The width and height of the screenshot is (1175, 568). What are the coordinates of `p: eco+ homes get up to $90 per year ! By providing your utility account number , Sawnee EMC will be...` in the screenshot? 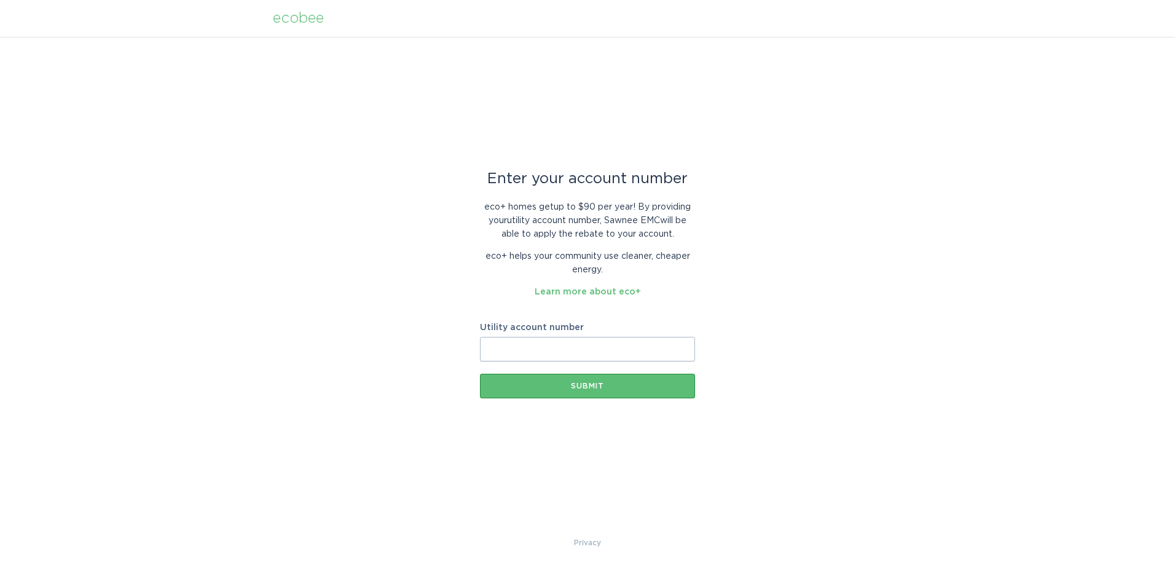 It's located at (587, 221).